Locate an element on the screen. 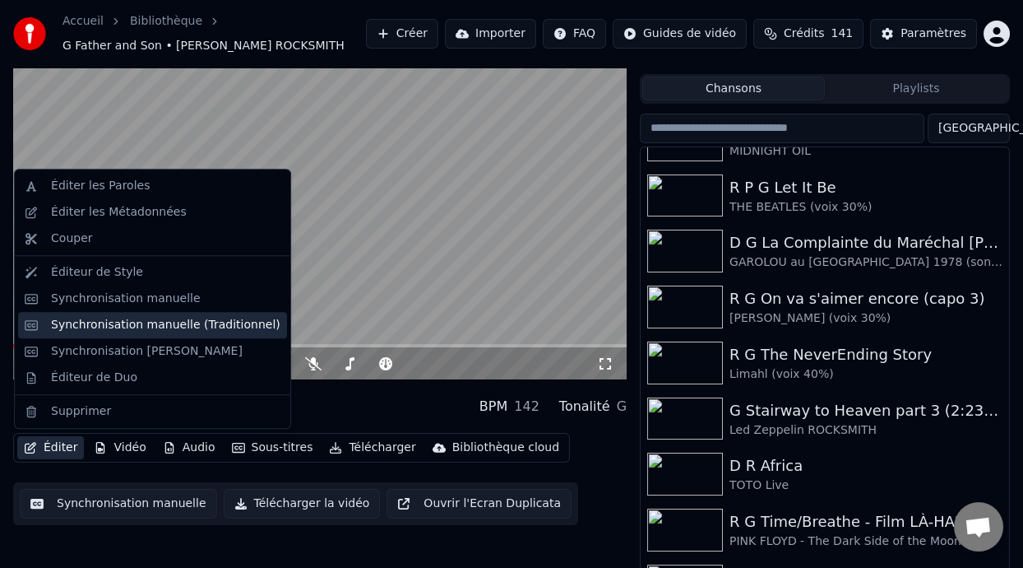 The width and height of the screenshot is (1023, 568). div: MIDNIGHT OIL is located at coordinates (866, 151).